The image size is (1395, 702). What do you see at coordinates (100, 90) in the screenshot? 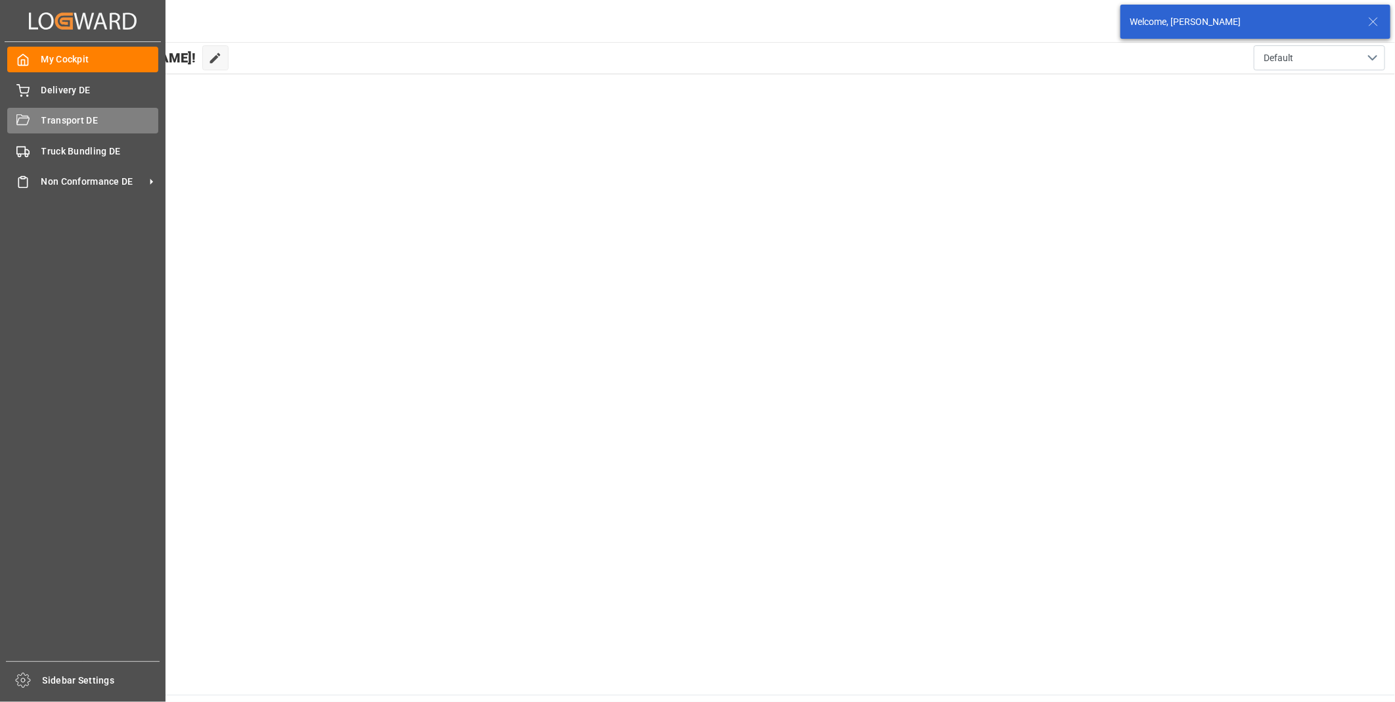
I see `span: Delivery DE` at bounding box center [100, 90].